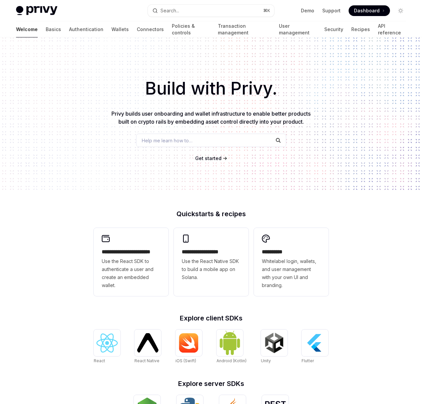 The image size is (422, 404). Describe the element at coordinates (208, 158) in the screenshot. I see `span: Get started` at that location.